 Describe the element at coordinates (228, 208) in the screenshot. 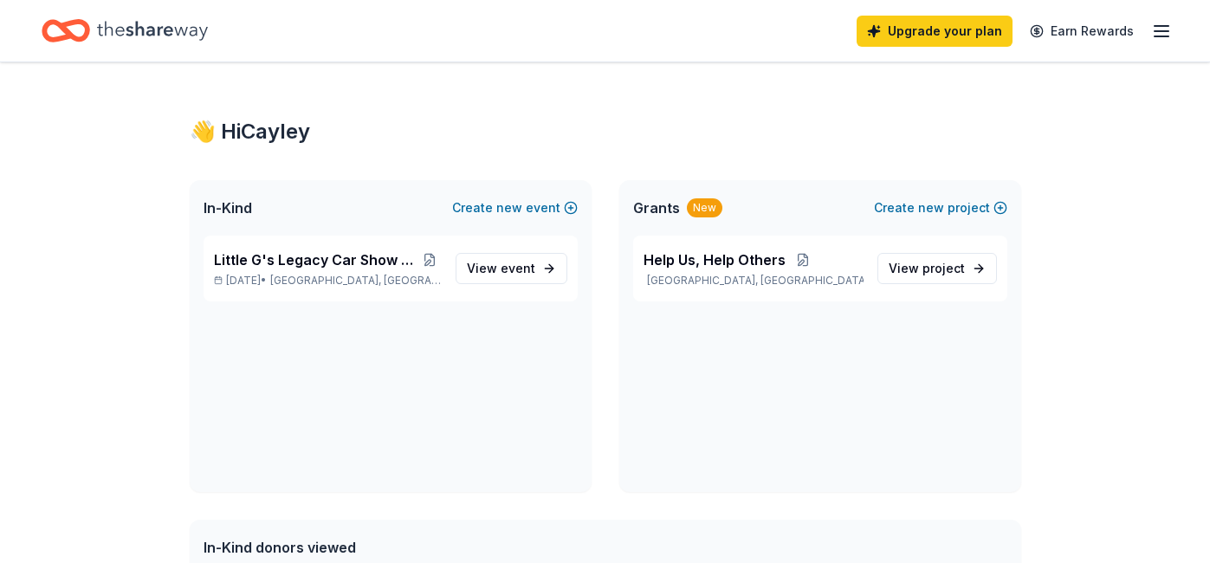

I see `span: In-Kind` at that location.